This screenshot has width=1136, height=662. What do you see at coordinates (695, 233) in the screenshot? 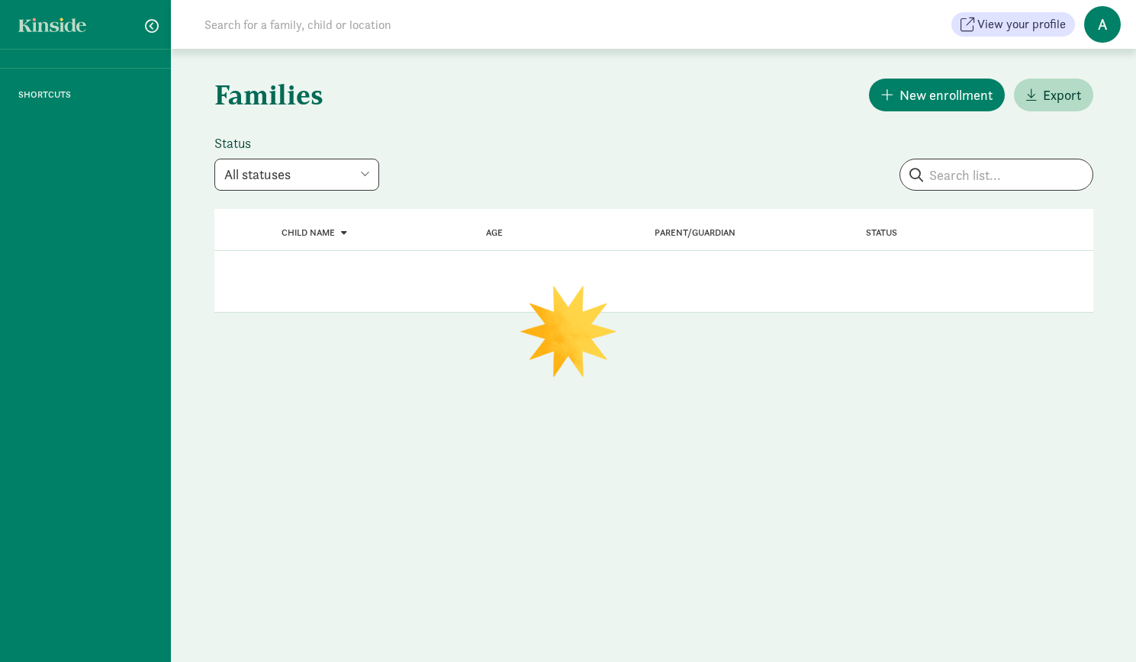
I see `span: Parent/Guardian` at bounding box center [695, 233].